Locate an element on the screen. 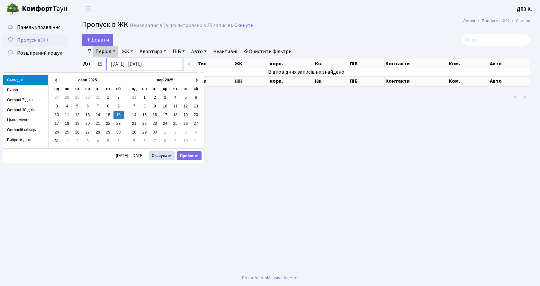 Image resolution: width=540 pixels, height=286 pixels. span: Панель управління is located at coordinates (39, 27).